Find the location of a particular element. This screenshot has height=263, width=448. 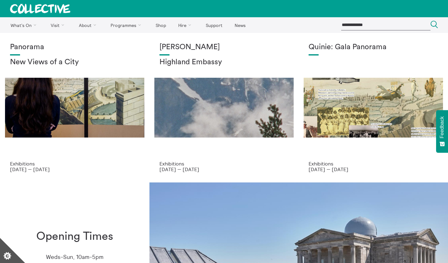

button: Feedback - Show survey is located at coordinates (442, 131).